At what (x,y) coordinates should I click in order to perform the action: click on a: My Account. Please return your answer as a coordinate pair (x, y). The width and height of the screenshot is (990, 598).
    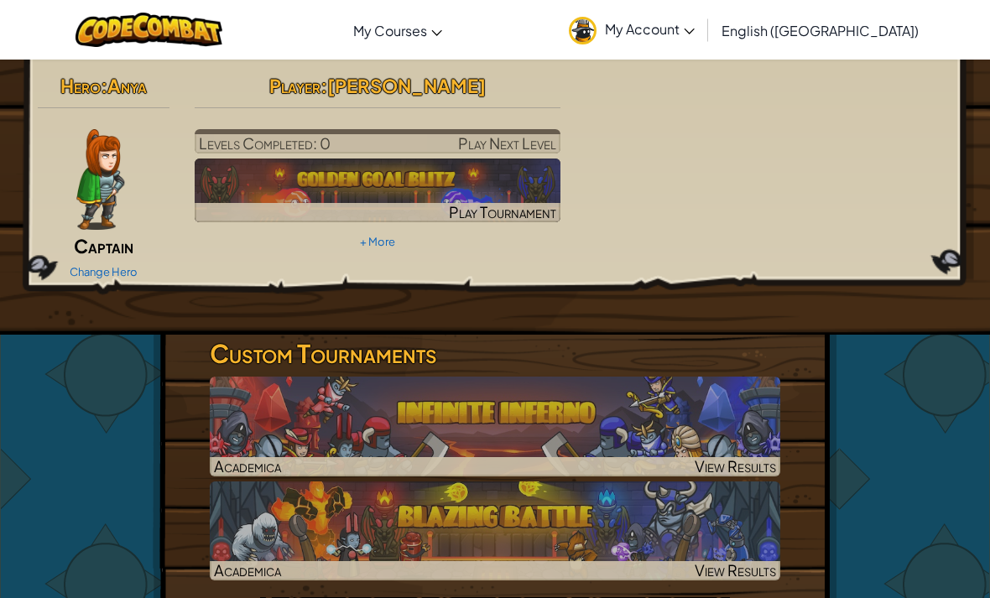
    Looking at the image, I should click on (632, 29).